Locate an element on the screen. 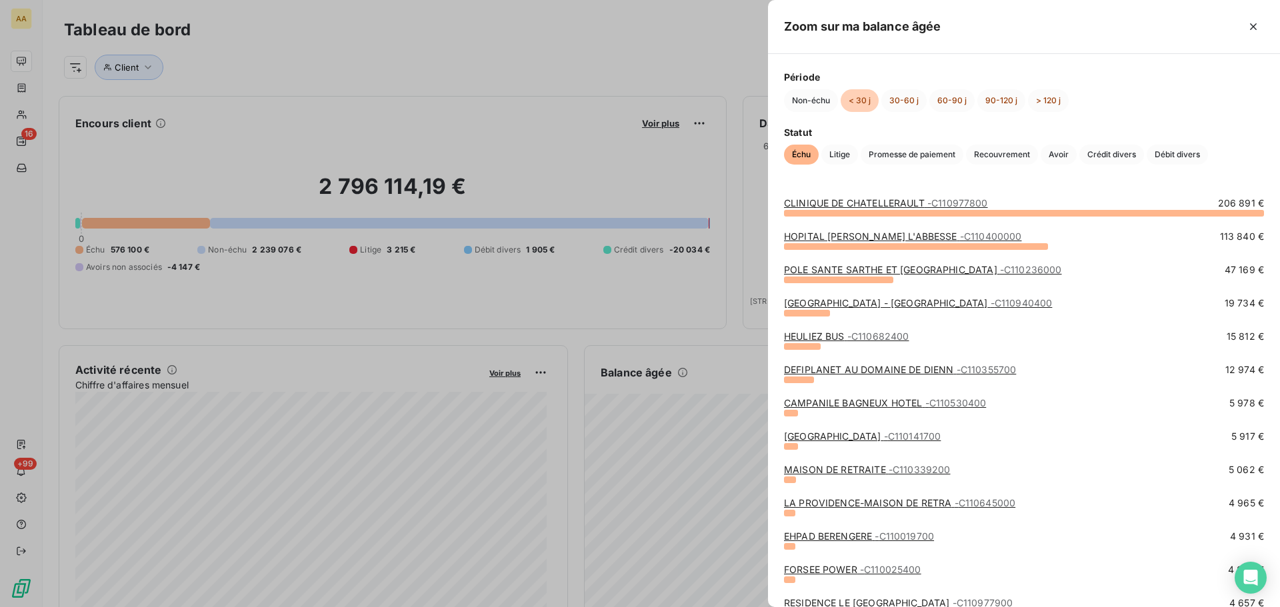 Image resolution: width=1280 pixels, height=607 pixels. a: FORSEE POWER is located at coordinates (853, 569).